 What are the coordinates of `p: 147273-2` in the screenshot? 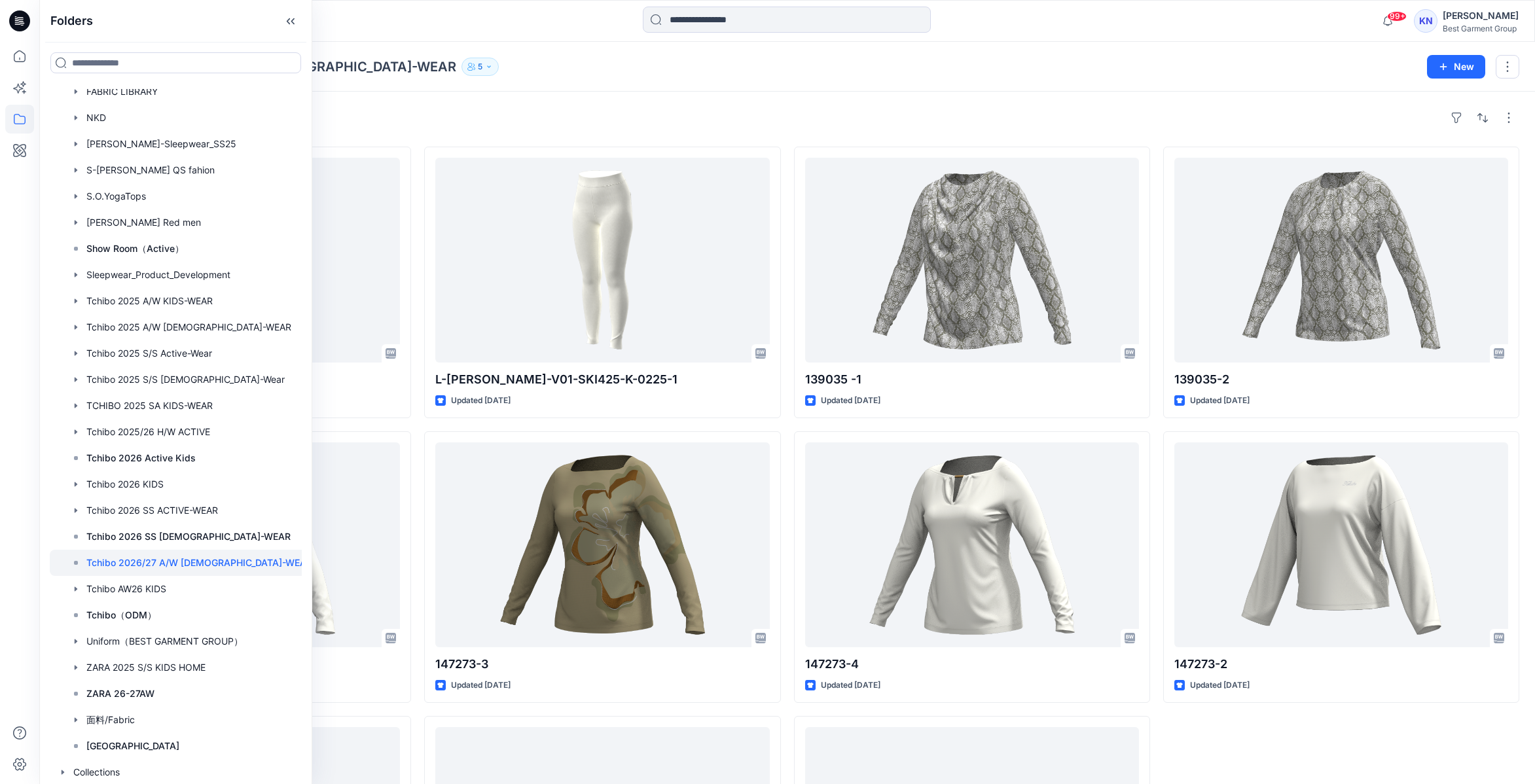 It's located at (1342, 664).